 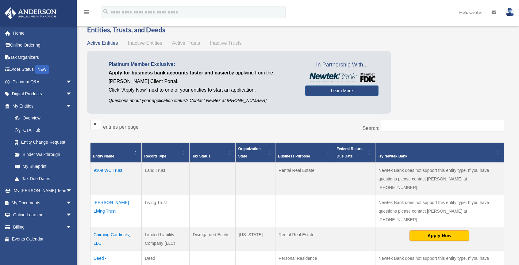 What do you see at coordinates (42, 70) in the screenshot?
I see `div: NEW` at bounding box center [42, 70].